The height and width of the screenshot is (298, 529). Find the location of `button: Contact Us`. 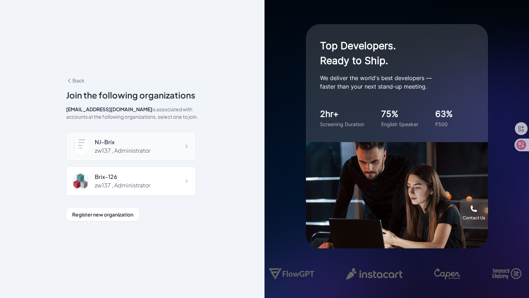

button: Contact Us is located at coordinates (474, 213).